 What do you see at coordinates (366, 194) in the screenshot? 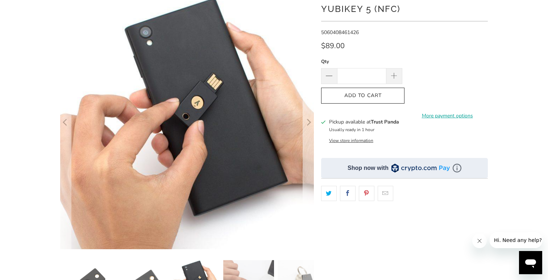
I see `a: Share this on Pinterest` at bounding box center [366, 194].